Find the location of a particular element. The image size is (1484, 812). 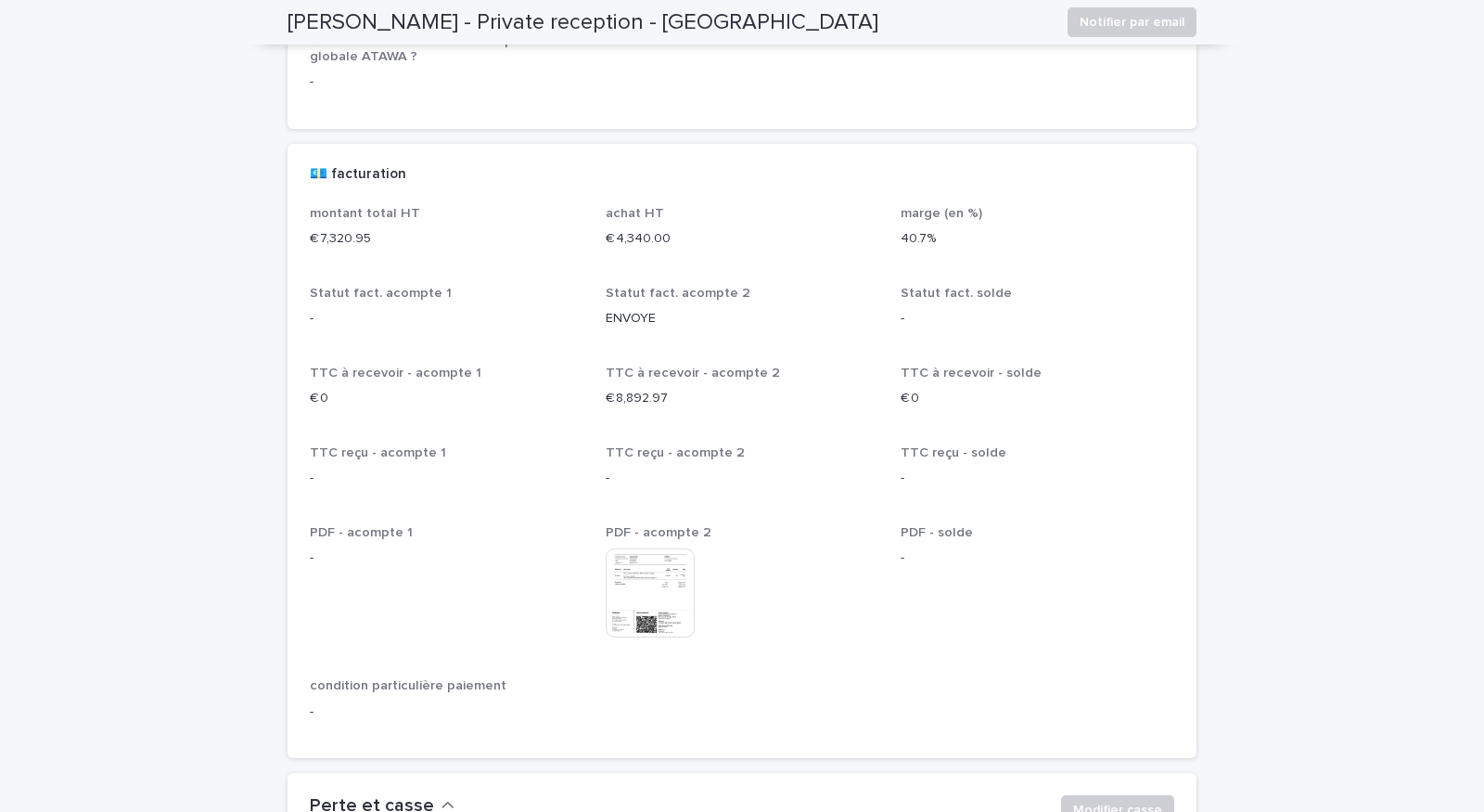

button: Notifier par email is located at coordinates (1132, 23).